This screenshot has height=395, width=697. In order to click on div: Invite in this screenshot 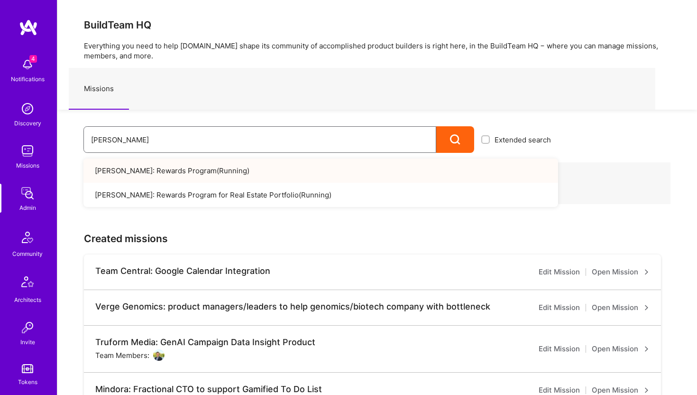, I will do `click(28, 342)`.